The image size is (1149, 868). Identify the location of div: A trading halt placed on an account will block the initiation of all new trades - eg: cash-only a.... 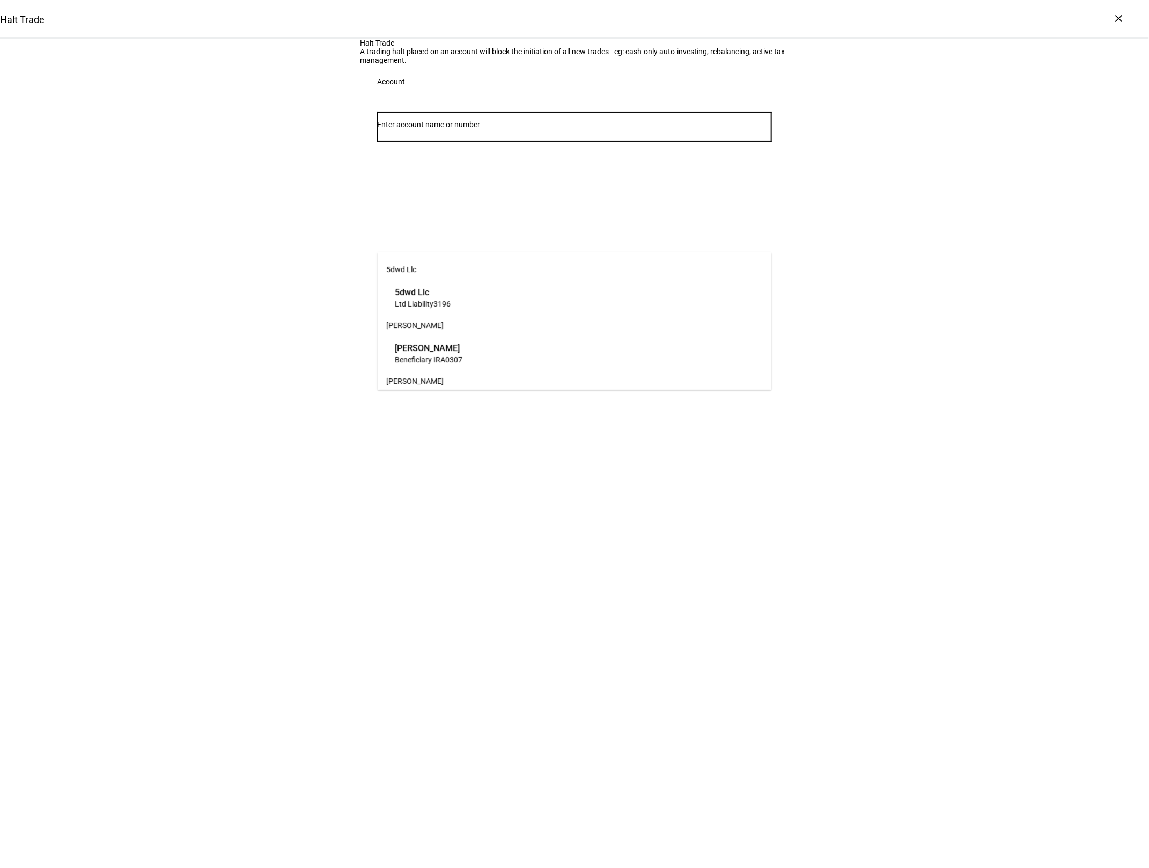
(575, 56).